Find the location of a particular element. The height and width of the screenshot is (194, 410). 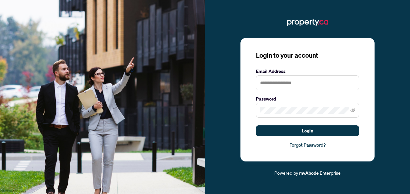

span: Login is located at coordinates (308, 131).